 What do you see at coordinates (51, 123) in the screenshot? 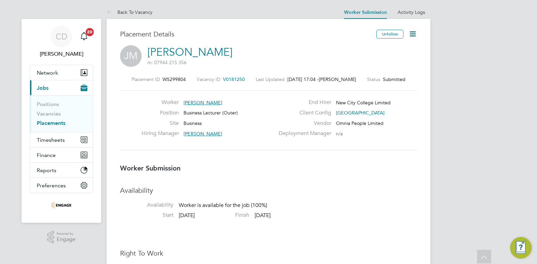
I see `a: Placements` at bounding box center [51, 123].